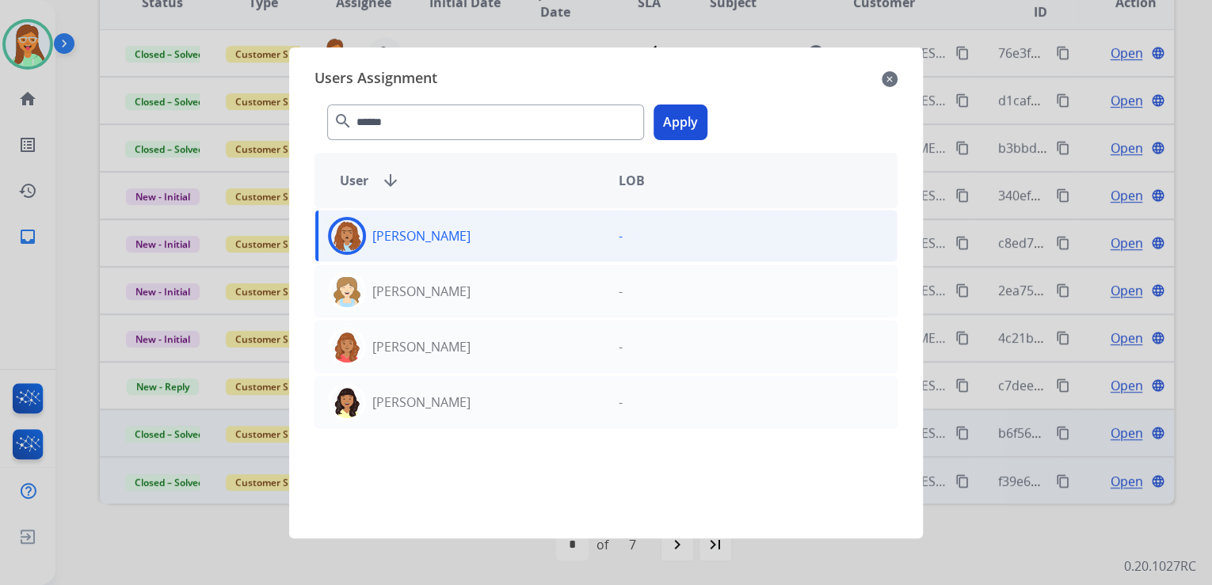 This screenshot has height=585, width=1212. What do you see at coordinates (631, 181) in the screenshot?
I see `span: LOB` at bounding box center [631, 181].